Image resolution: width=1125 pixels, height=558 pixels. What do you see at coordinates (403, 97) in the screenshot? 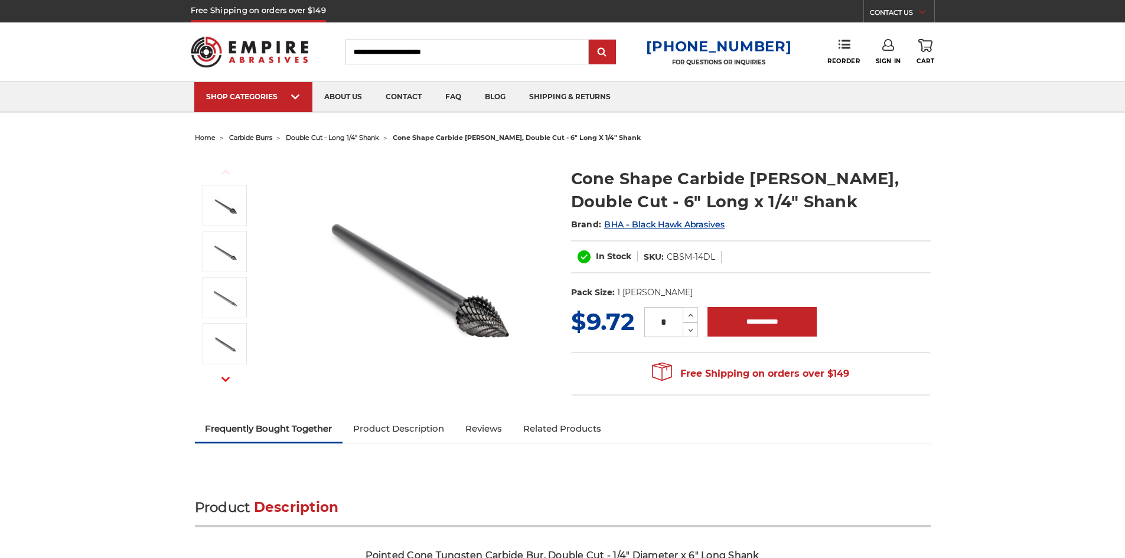
I see `a: contact` at bounding box center [403, 97].